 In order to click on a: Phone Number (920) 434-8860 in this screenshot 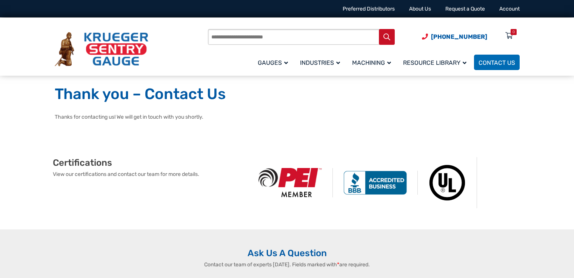, I will do `click(454, 37)`.